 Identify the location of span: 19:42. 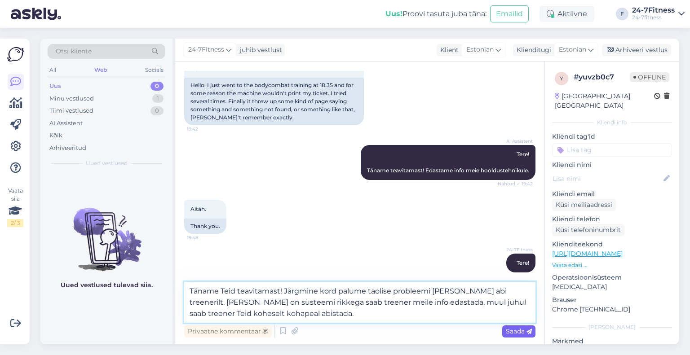
(203, 129).